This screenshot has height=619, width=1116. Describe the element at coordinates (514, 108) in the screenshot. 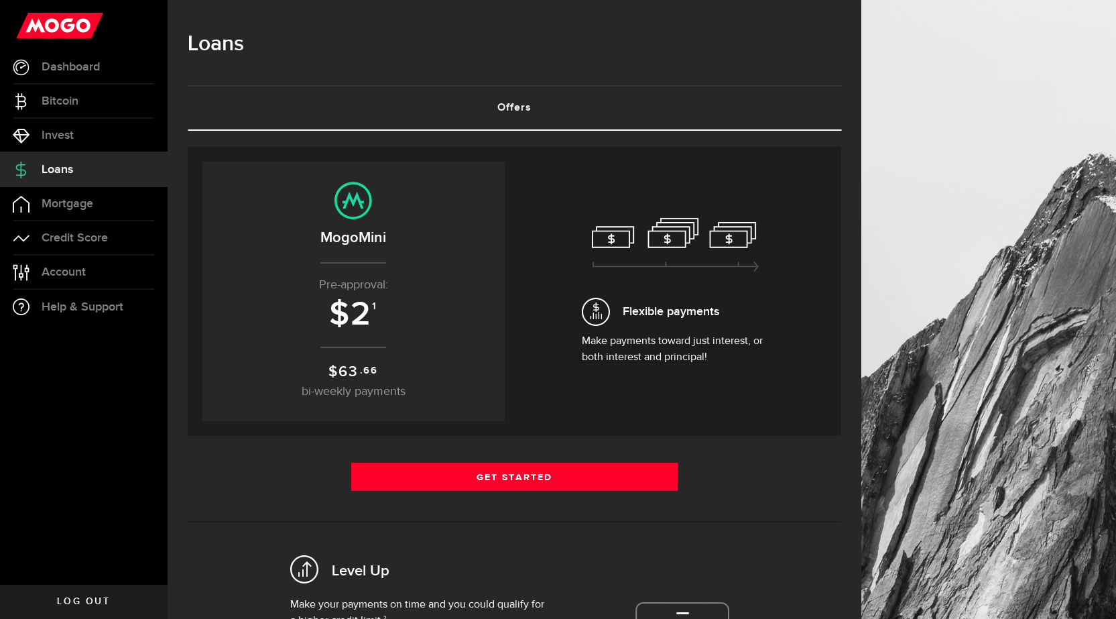

I see `ul: Tabs Navigation` at that location.